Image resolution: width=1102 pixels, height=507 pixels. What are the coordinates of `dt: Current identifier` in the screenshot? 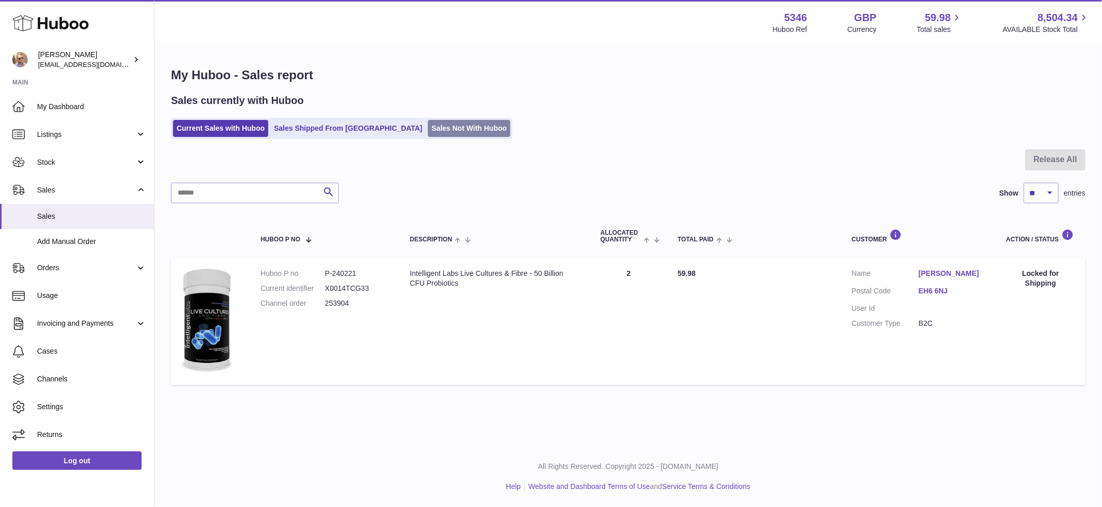 It's located at (292, 288).